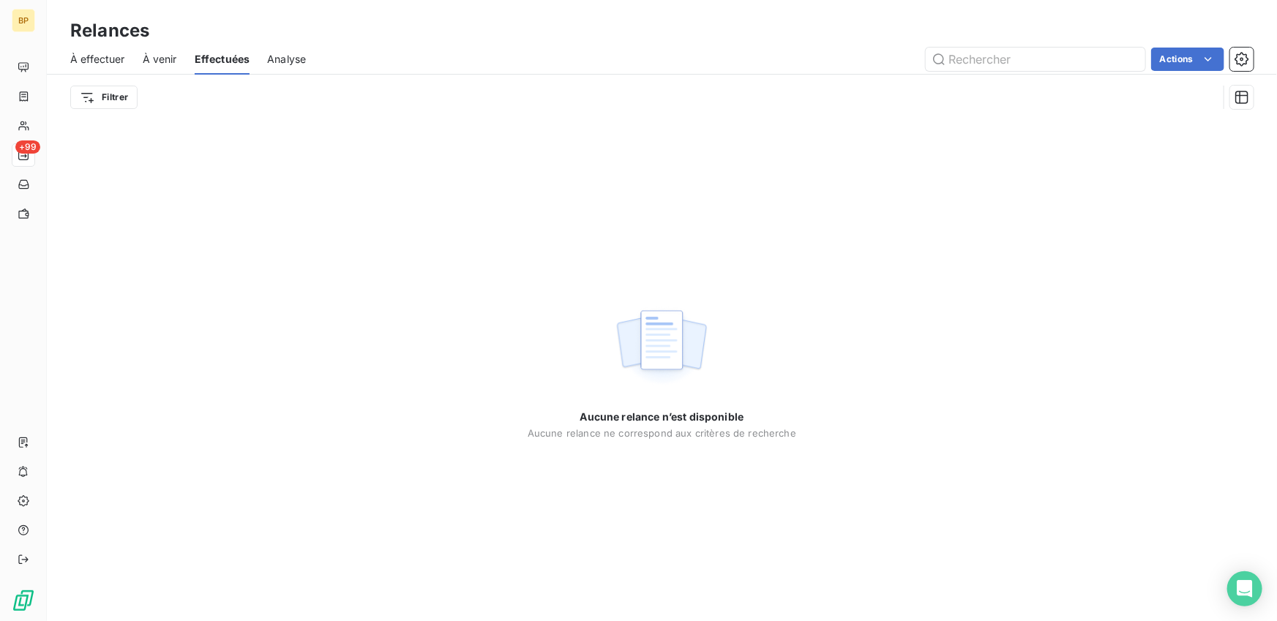 This screenshot has height=621, width=1277. I want to click on input: Rechercher, so click(1036, 59).